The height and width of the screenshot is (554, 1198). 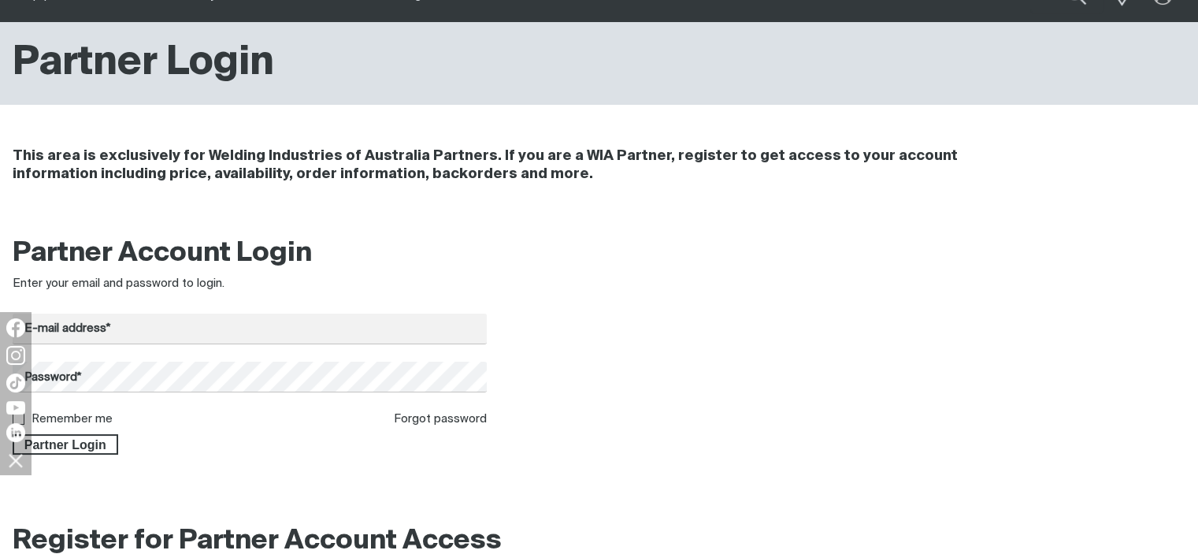 What do you see at coordinates (143, 63) in the screenshot?
I see `h1: Partner Login` at bounding box center [143, 63].